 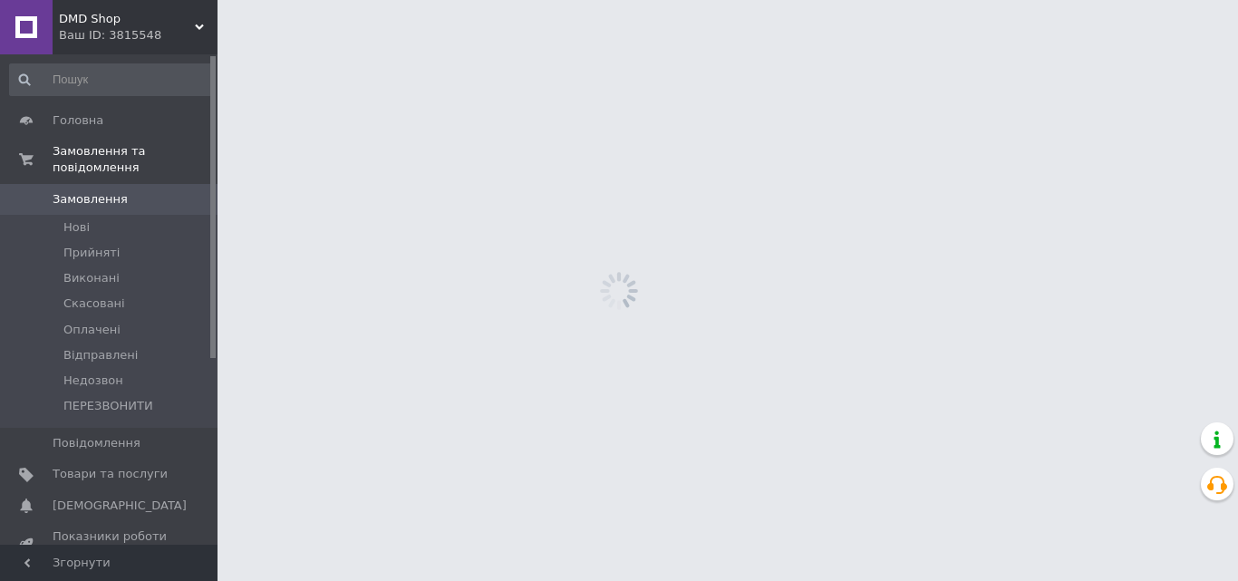 What do you see at coordinates (92, 253) in the screenshot?
I see `span: Прийняті` at bounding box center [92, 253].